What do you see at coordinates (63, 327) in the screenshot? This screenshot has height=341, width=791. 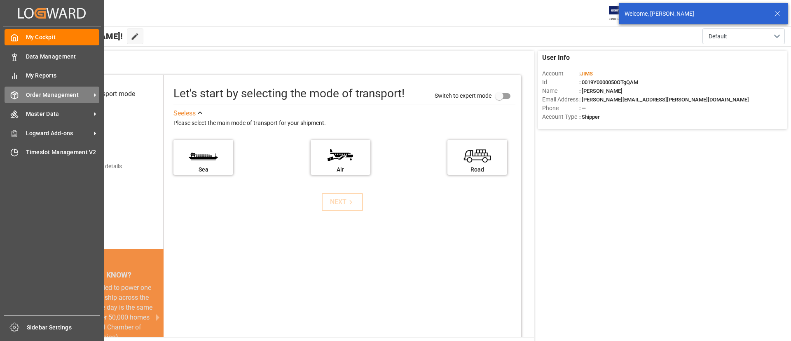 I see `span: Sidebar Settings` at bounding box center [63, 327].